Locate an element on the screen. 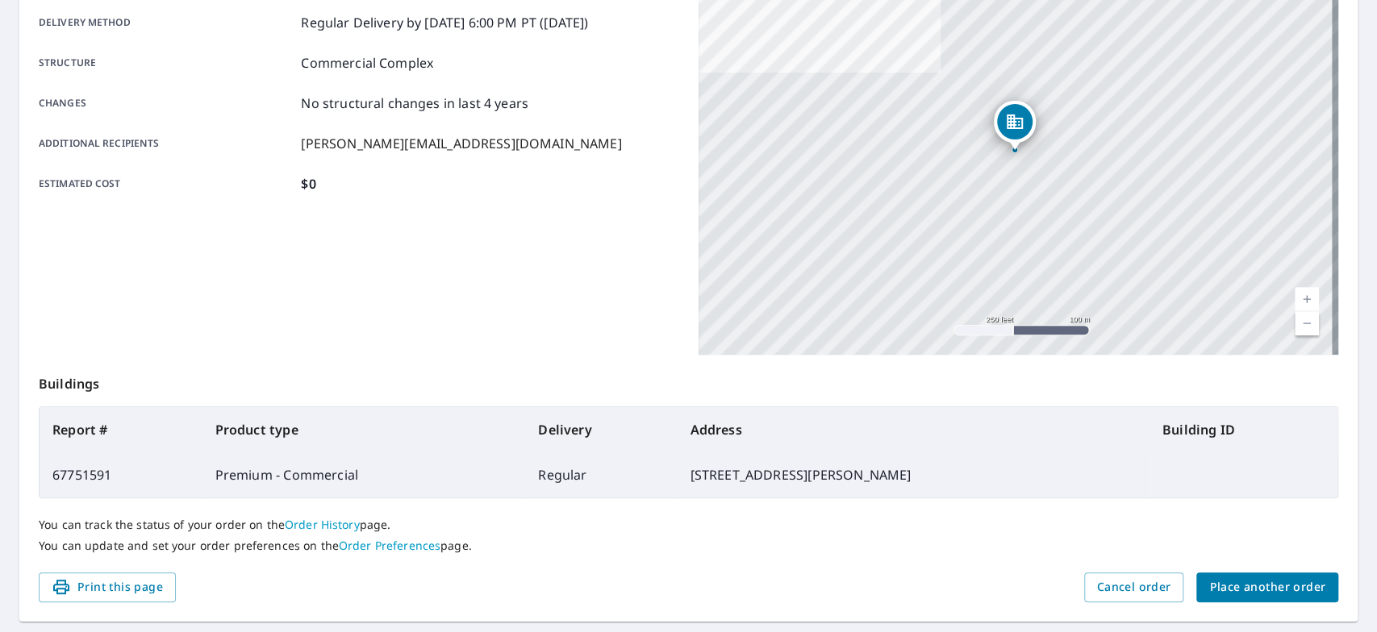 This screenshot has width=1377, height=632. p: You can track the status of your order on the page. is located at coordinates (688, 525).